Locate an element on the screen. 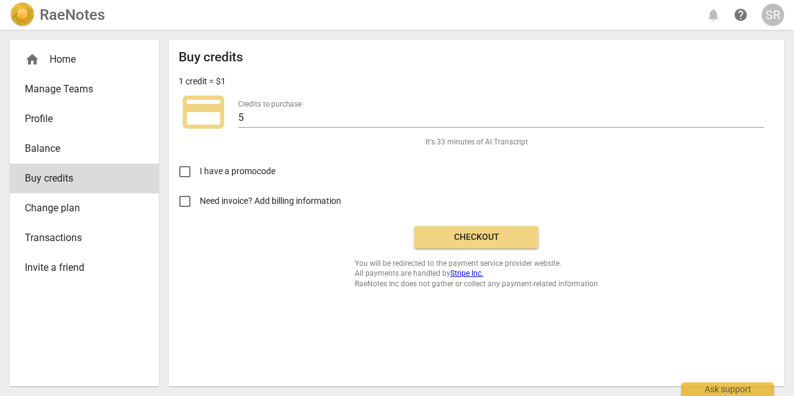 Image resolution: width=794 pixels, height=396 pixels. a: Manage Teams is located at coordinates (84, 89).